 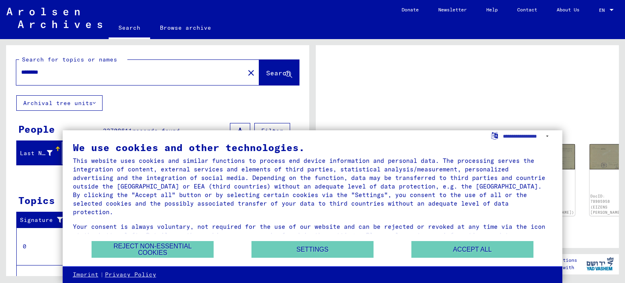 What do you see at coordinates (39, 153) in the screenshot?
I see `mat-header-cell: Last Name` at bounding box center [39, 153].